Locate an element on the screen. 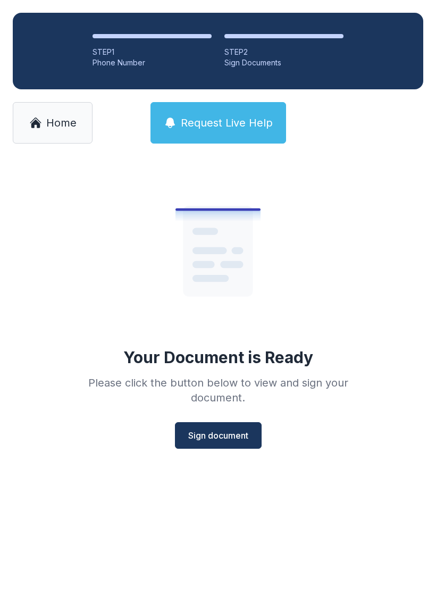 This screenshot has height=604, width=436. span: Request Live Help is located at coordinates (226, 123).